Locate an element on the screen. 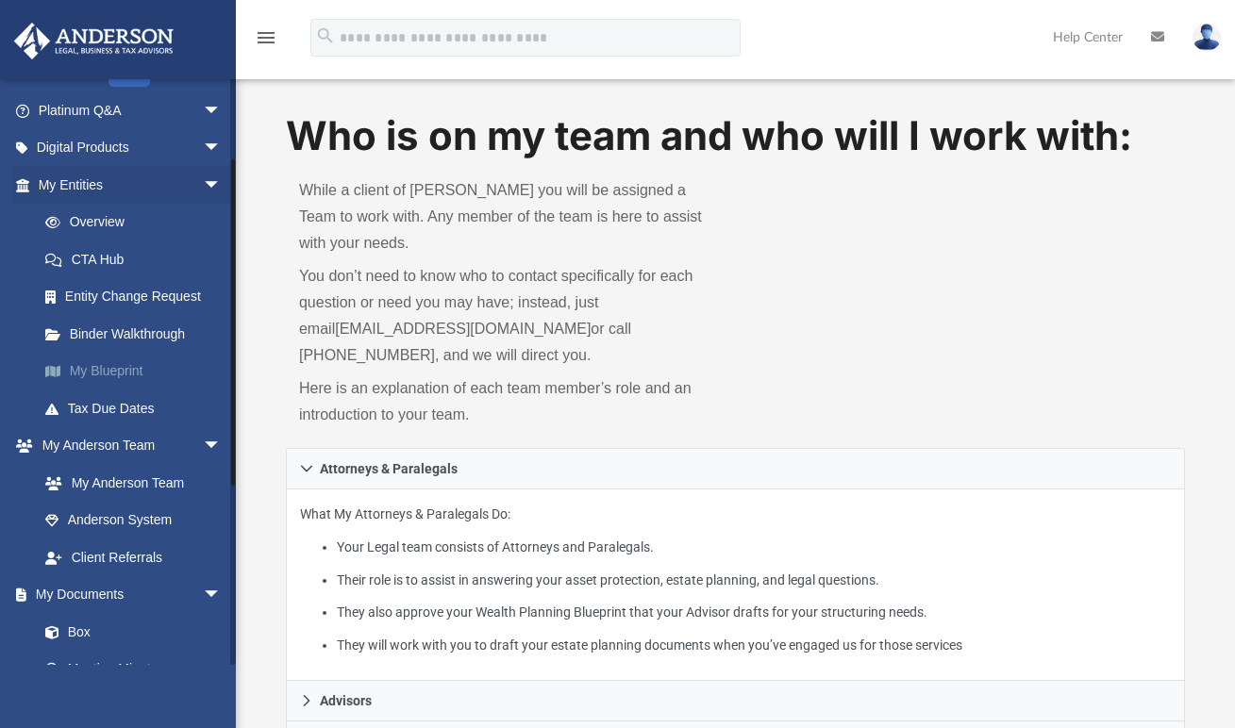 The width and height of the screenshot is (1235, 728). p: What My Attorneys & Paralegals Do: is located at coordinates (735, 579).